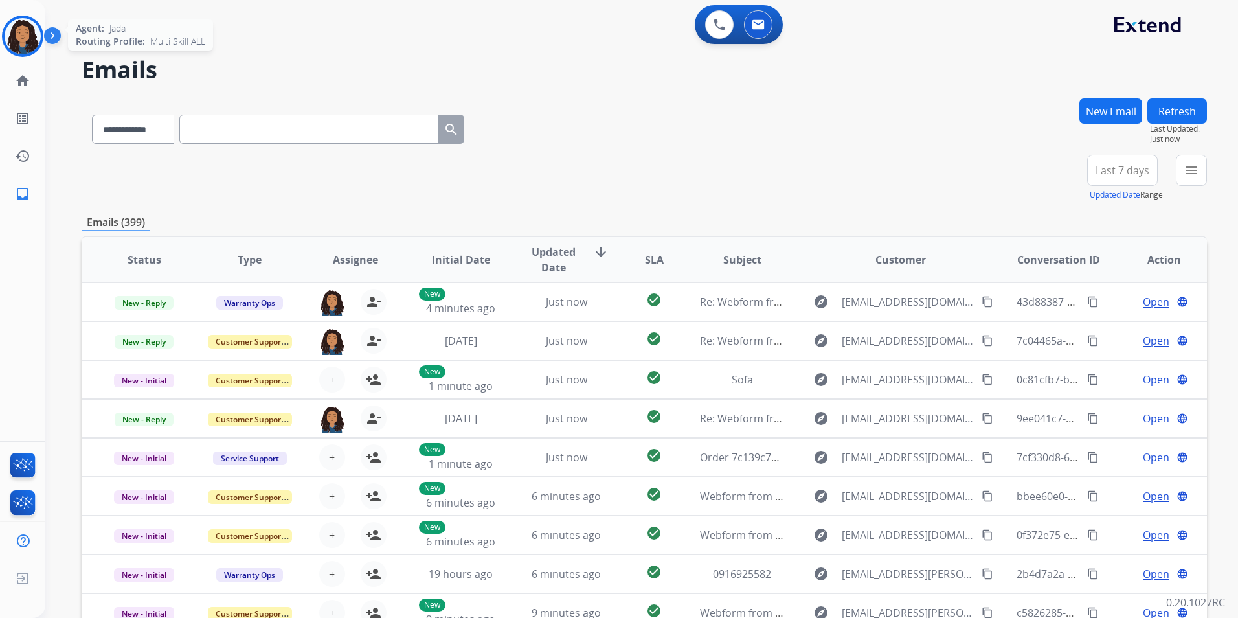 The width and height of the screenshot is (1238, 618). Describe the element at coordinates (23, 81) in the screenshot. I see `mat-icon: home` at that location.